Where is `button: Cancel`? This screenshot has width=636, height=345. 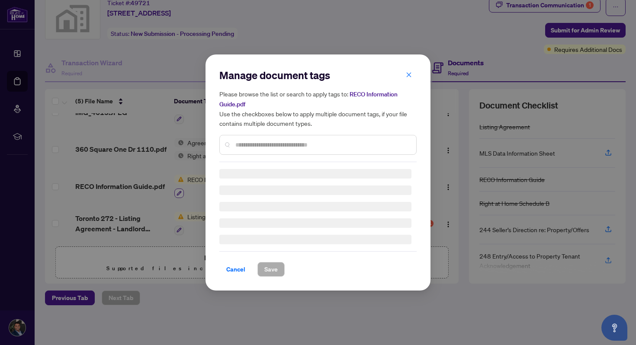 button: Cancel is located at coordinates (236, 269).